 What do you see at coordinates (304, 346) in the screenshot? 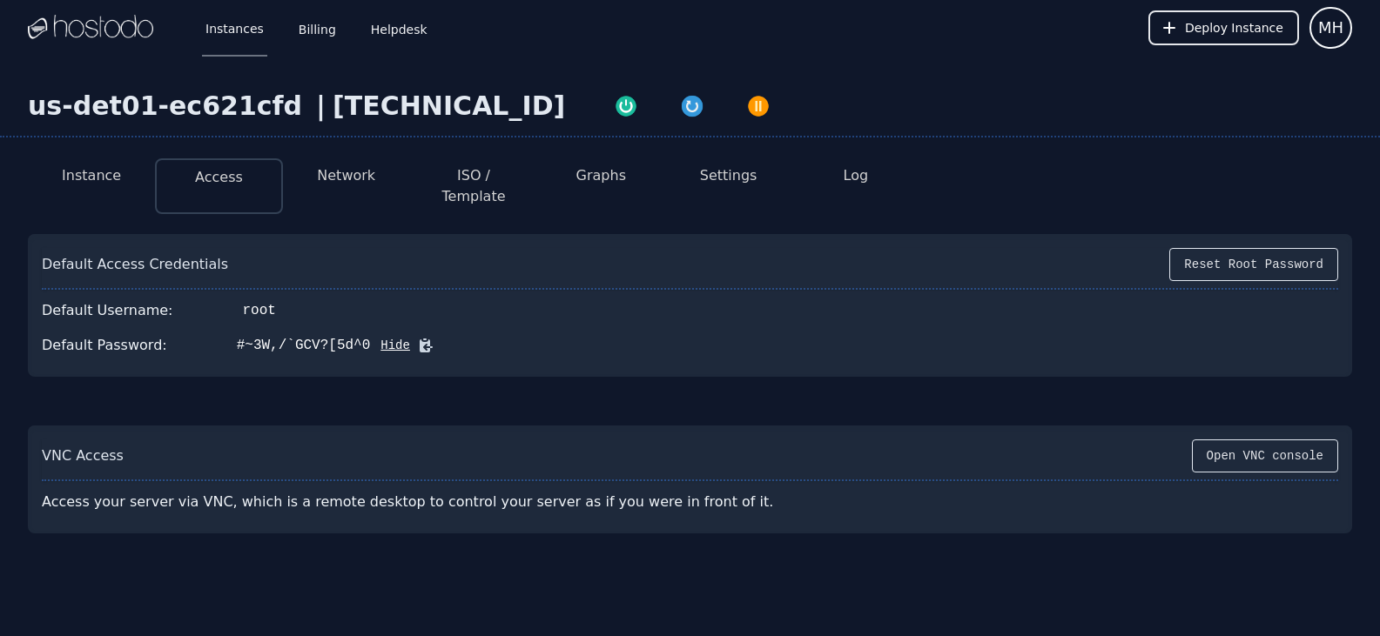
I see `div: #~3W,/`GCV?[5d^0` at bounding box center [304, 346].